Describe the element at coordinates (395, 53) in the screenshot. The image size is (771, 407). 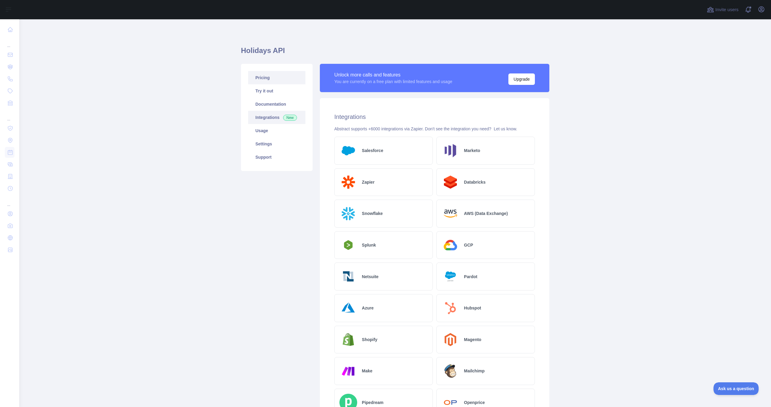
I see `h1: Holidays API` at that location.